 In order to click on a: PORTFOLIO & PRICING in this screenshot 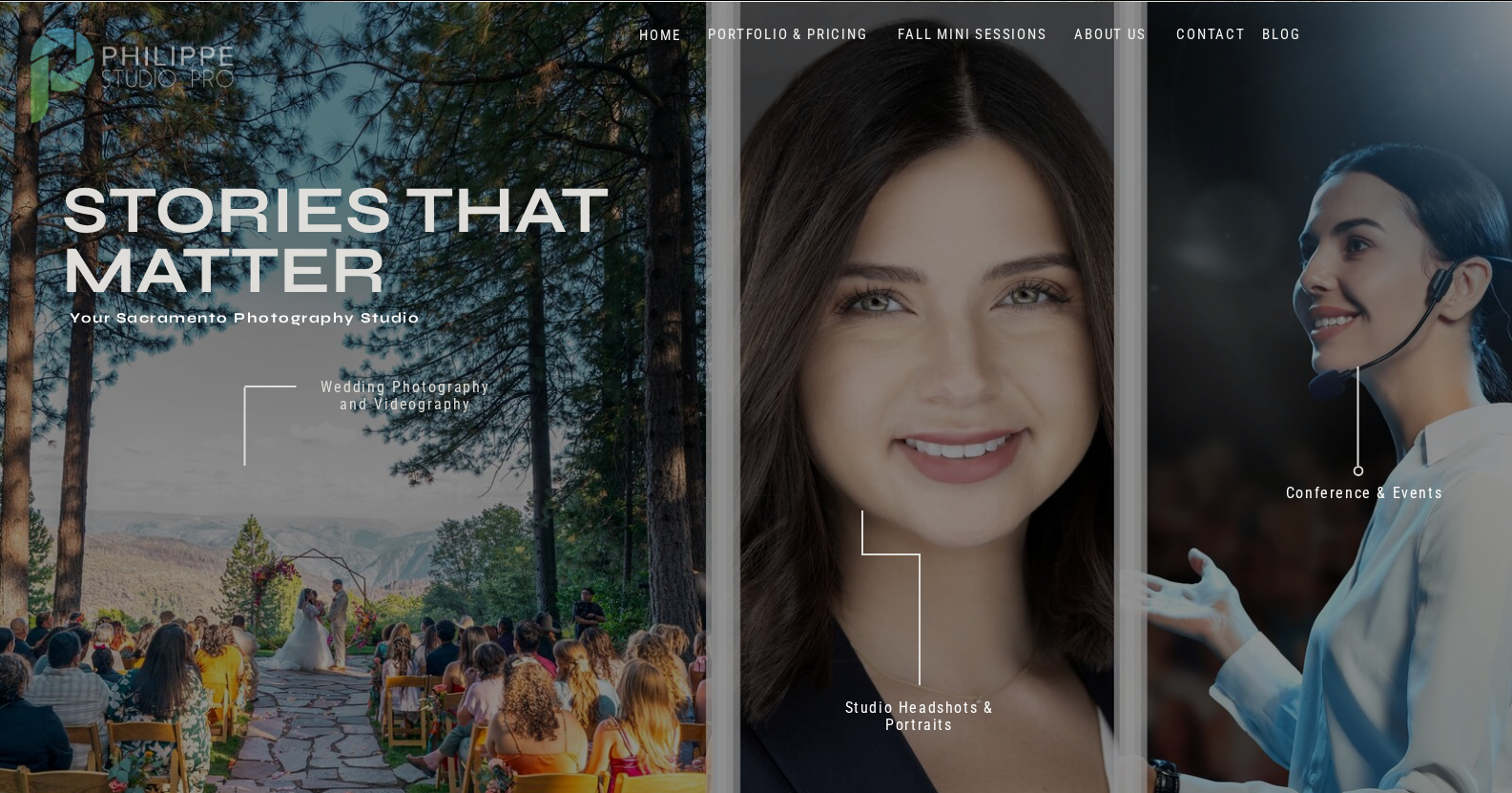, I will do `click(788, 34)`.